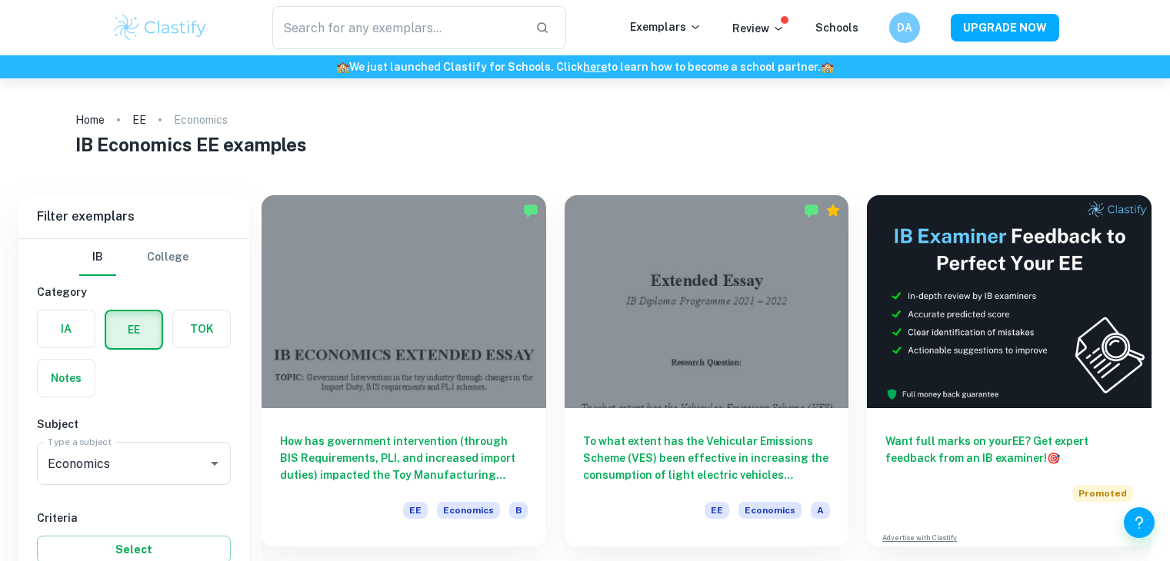  I want to click on button: Help and Feedback, so click(1139, 523).